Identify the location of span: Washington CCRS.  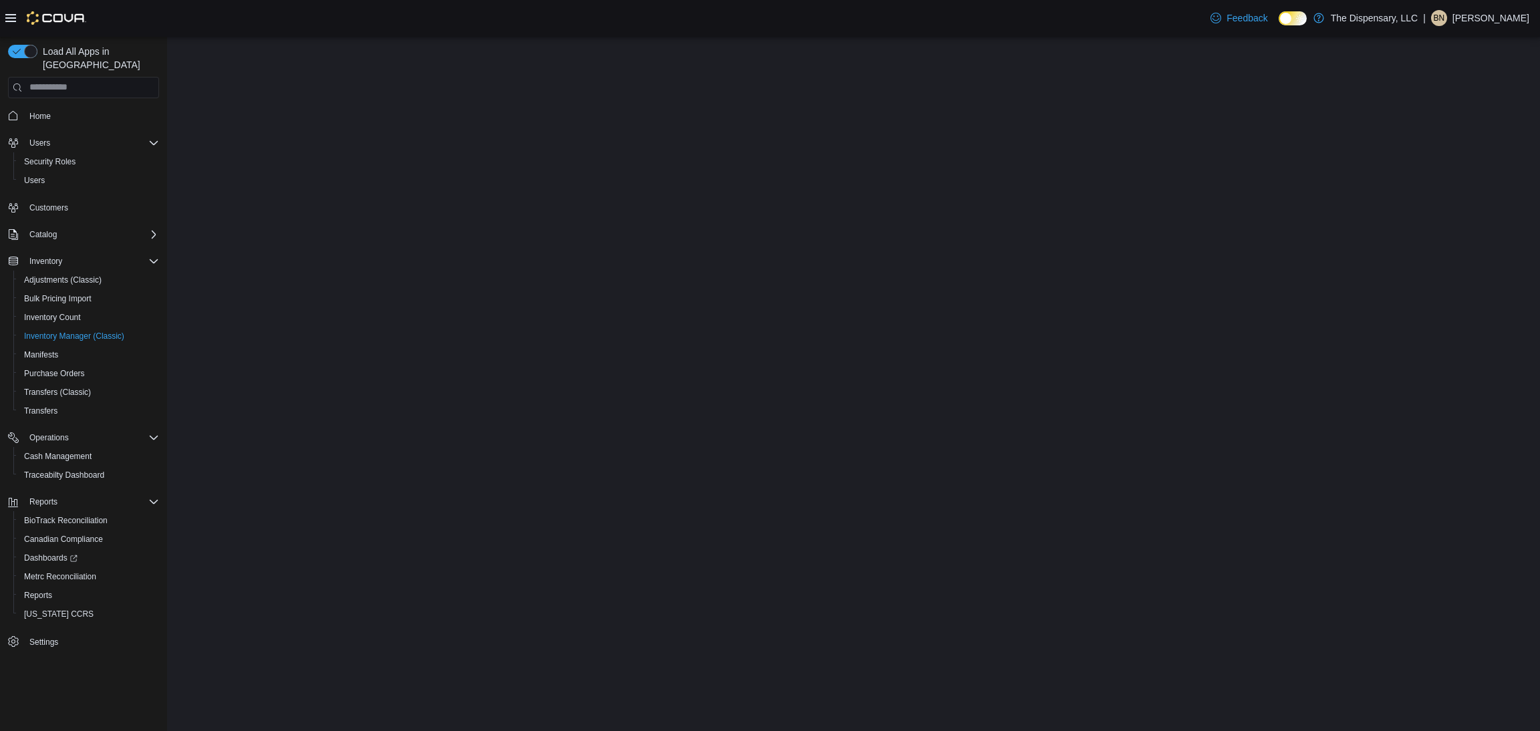
(89, 614).